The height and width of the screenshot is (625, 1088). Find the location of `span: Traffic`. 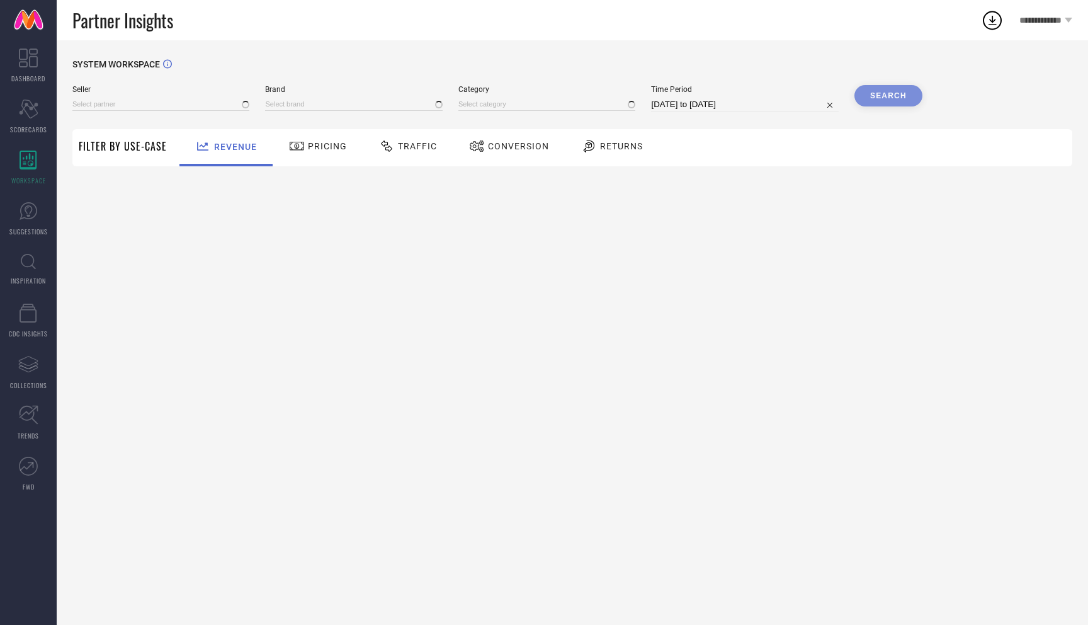

span: Traffic is located at coordinates (417, 146).